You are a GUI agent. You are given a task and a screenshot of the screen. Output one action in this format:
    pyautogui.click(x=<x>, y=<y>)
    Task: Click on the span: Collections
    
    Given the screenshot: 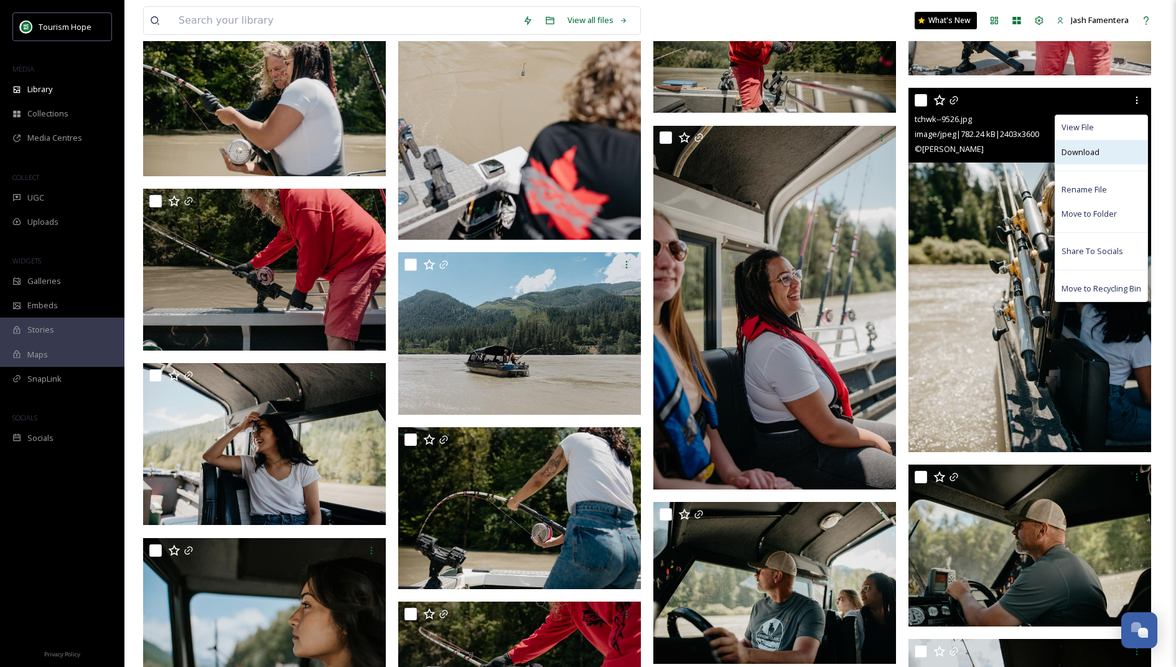 What is the action you would take?
    pyautogui.click(x=48, y=113)
    